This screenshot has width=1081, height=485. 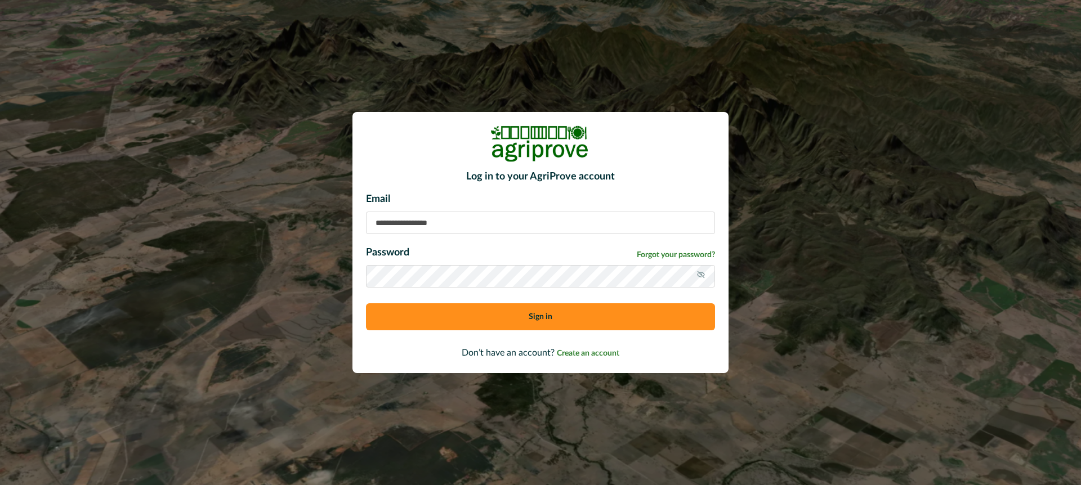 What do you see at coordinates (588, 353) in the screenshot?
I see `span: Create an account` at bounding box center [588, 353].